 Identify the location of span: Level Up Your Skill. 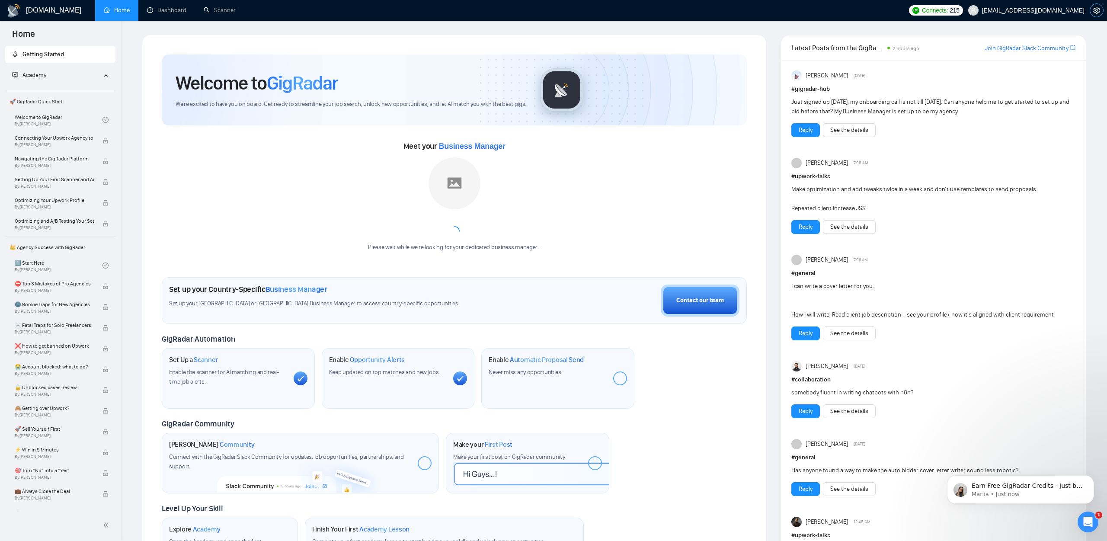
(192, 508).